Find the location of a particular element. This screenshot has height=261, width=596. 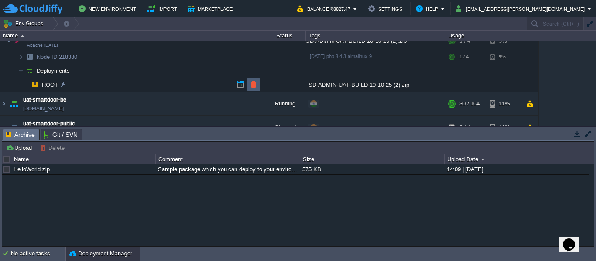

div: Tags is located at coordinates (376, 35).